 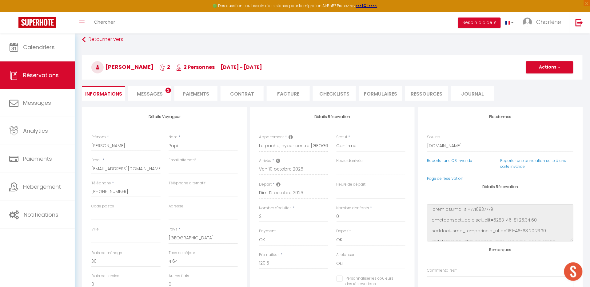 I want to click on li: Ressources, so click(x=427, y=93).